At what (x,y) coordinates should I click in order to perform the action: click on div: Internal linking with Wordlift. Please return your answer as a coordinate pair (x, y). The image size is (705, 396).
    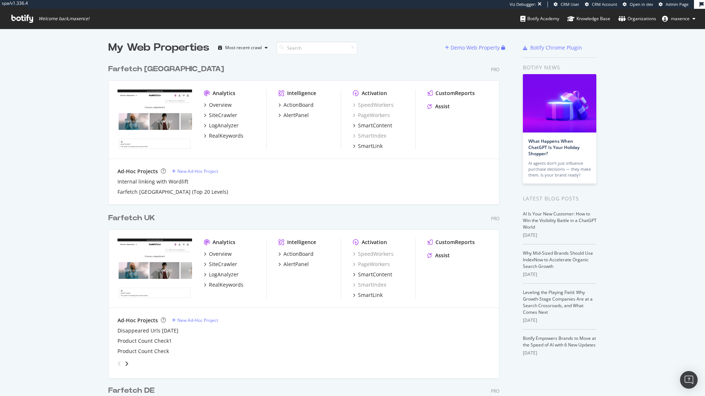
    Looking at the image, I should click on (153, 182).